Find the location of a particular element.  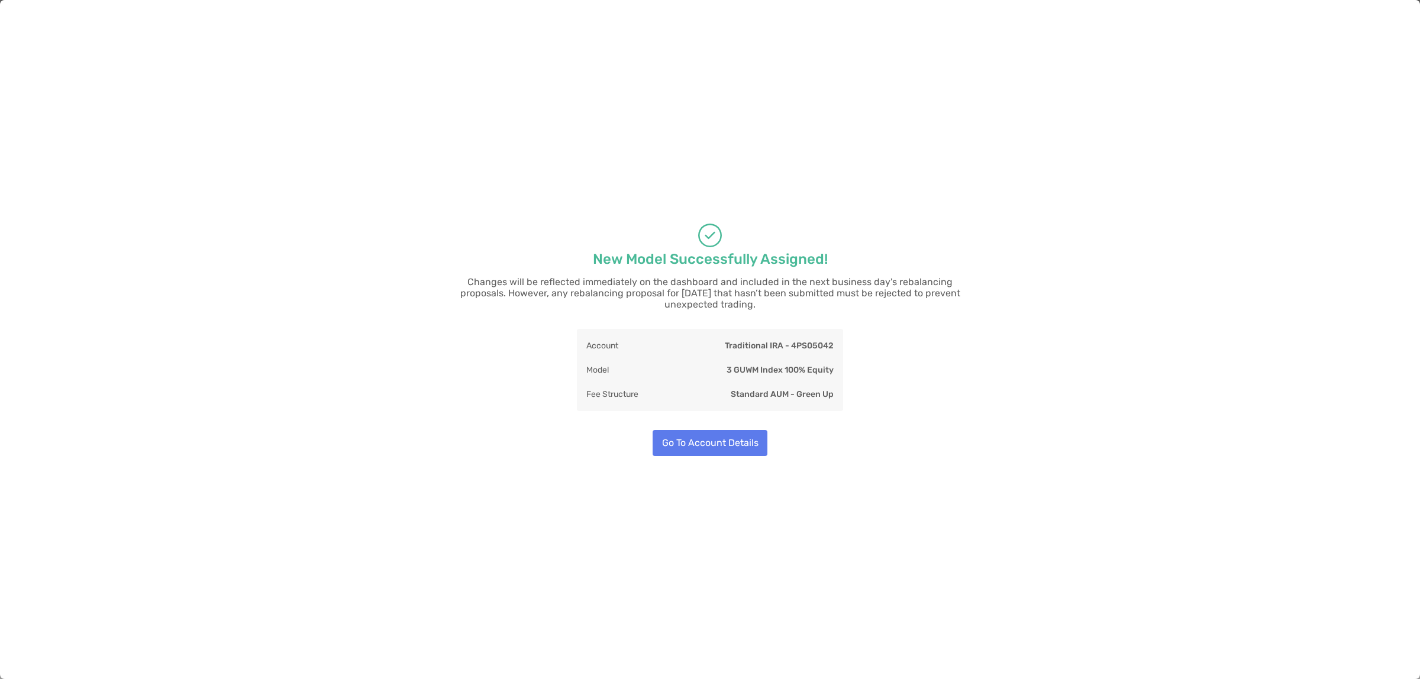

p: 3 GUWM Index 100% Equity is located at coordinates (780, 370).